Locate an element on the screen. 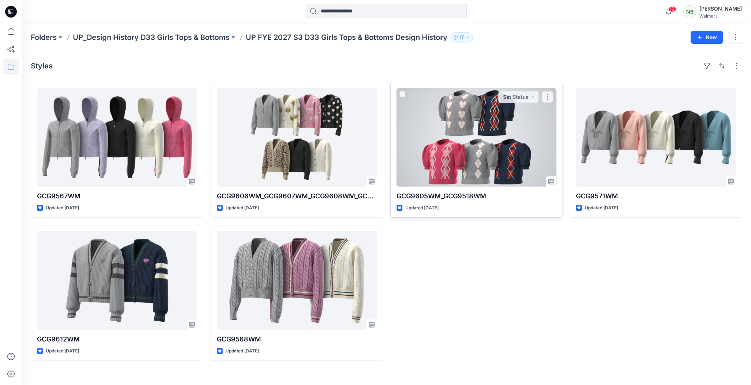 The height and width of the screenshot is (385, 751). div: Walmart is located at coordinates (721, 16).